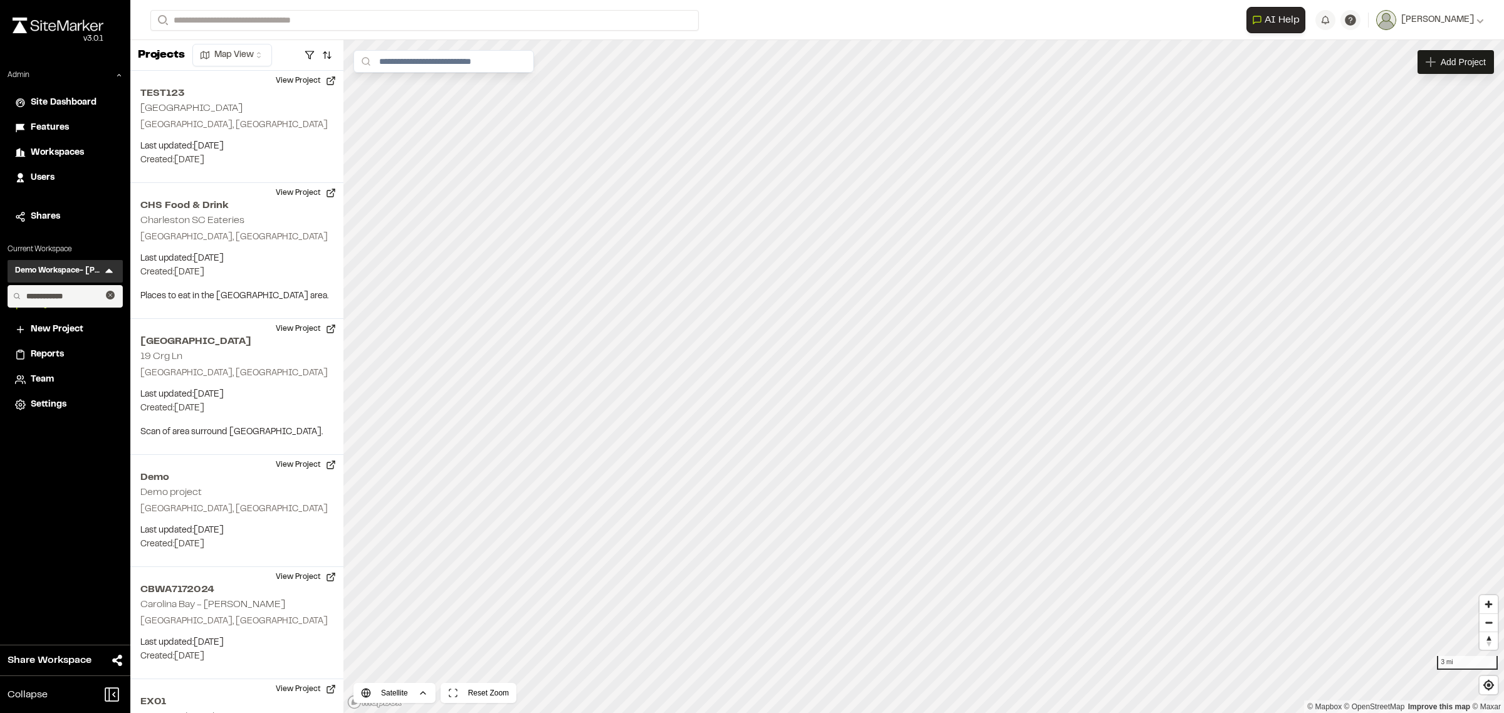 This screenshot has height=713, width=1504. Describe the element at coordinates (1489, 623) in the screenshot. I see `span: Zoom out` at that location.